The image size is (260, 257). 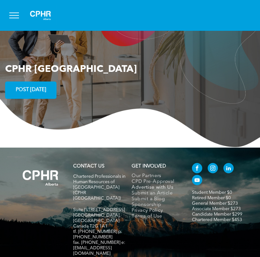 I want to click on button: menu, so click(x=14, y=15).